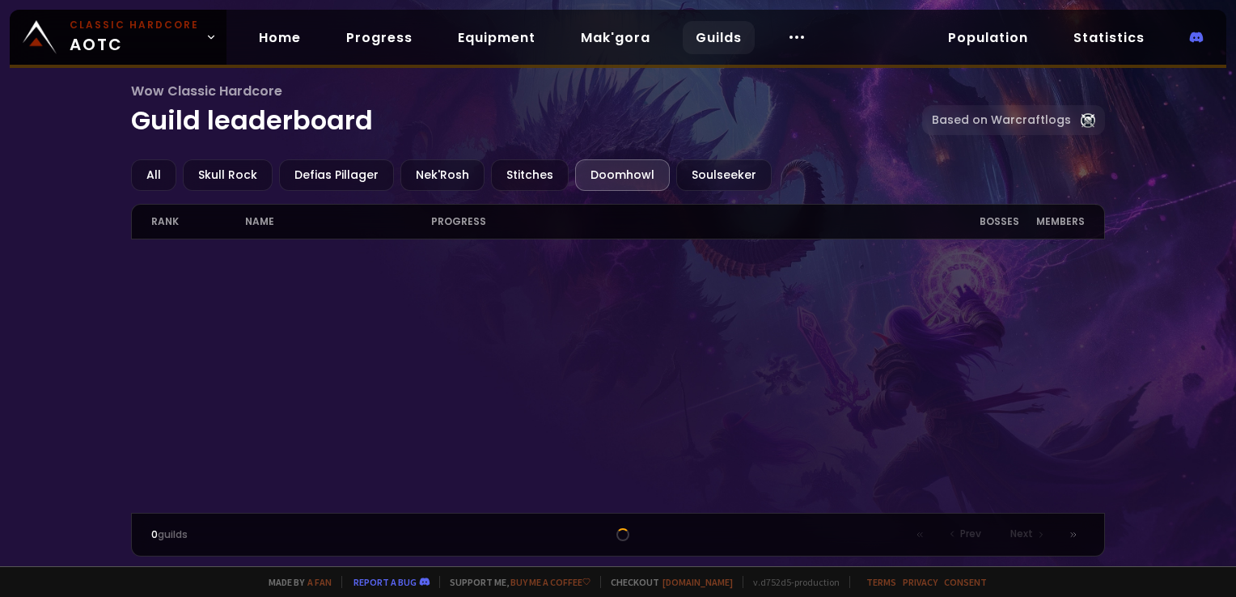 The height and width of the screenshot is (597, 1236). What do you see at coordinates (1022, 534) in the screenshot?
I see `span: Next` at bounding box center [1022, 534].